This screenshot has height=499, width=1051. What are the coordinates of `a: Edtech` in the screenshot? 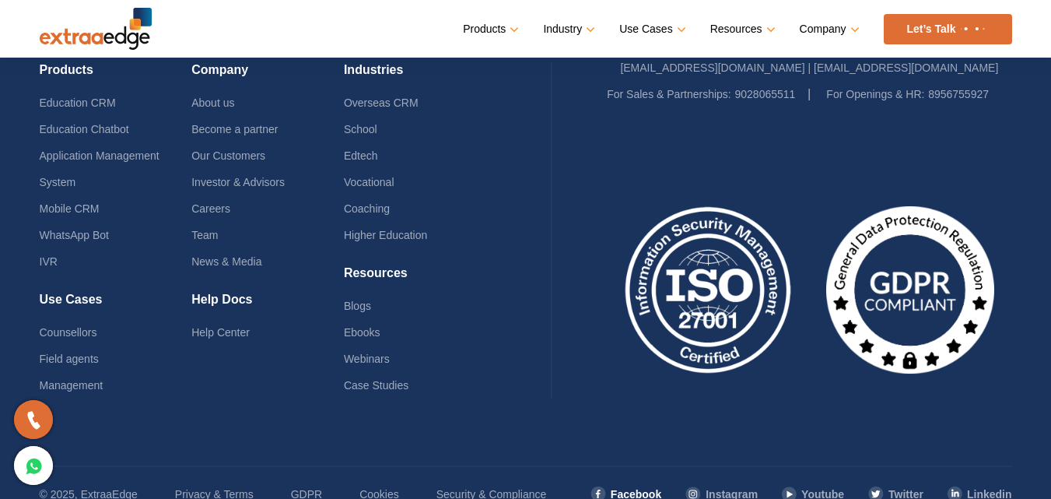 It's located at (361, 156).